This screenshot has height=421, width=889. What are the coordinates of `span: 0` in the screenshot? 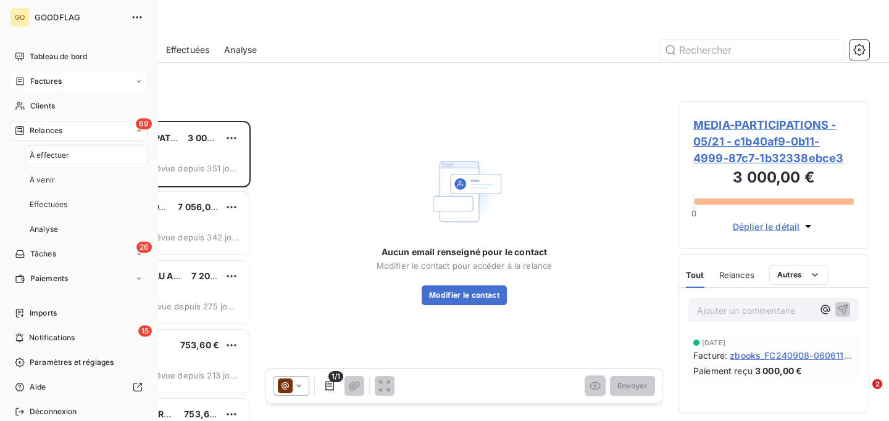 It's located at (694, 214).